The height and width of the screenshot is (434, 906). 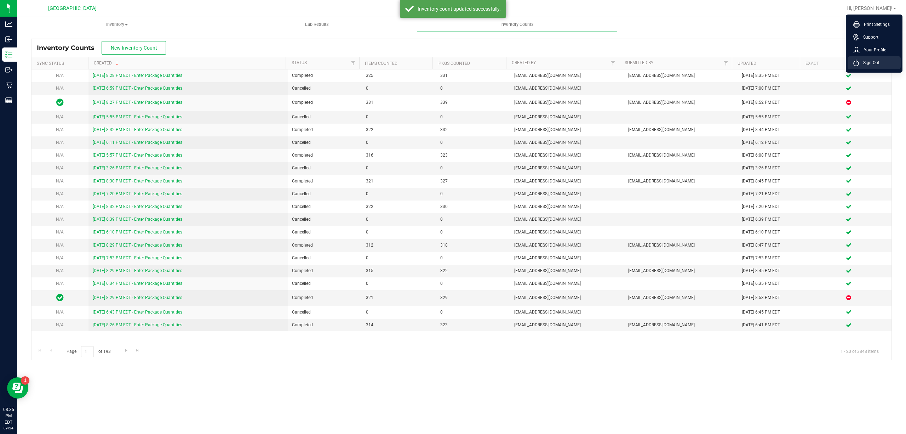 I want to click on a: Inventory Counts, so click(x=517, y=24).